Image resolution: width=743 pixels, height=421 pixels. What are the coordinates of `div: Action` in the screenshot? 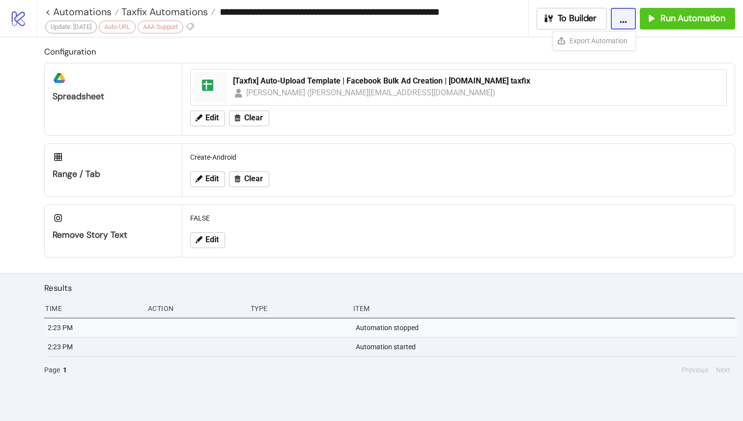 It's located at (195, 308).